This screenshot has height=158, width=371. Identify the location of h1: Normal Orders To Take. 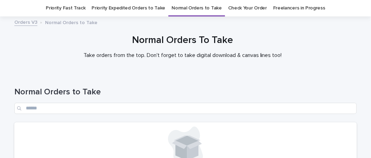
(183, 41).